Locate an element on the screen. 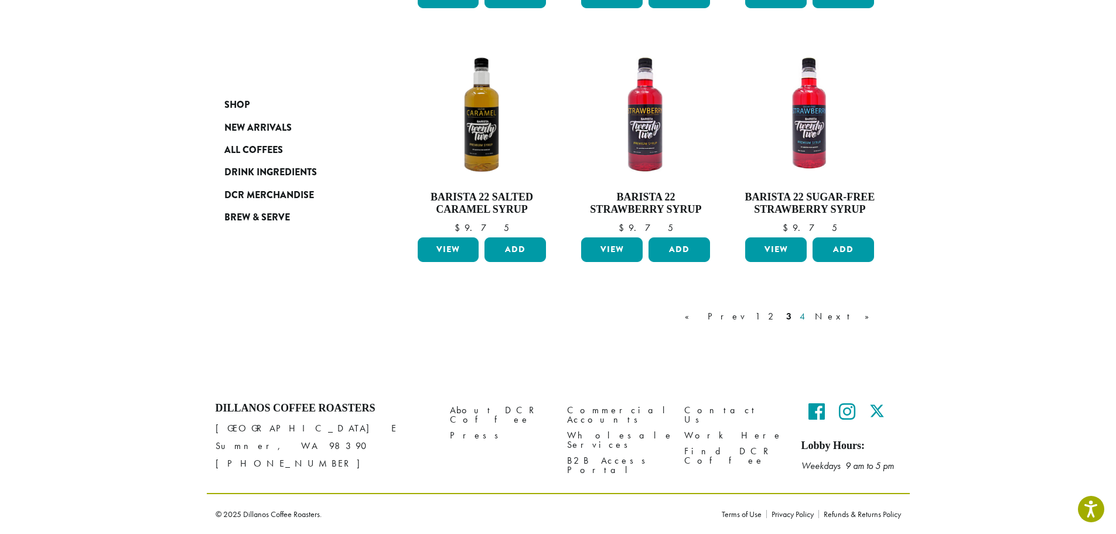 Image resolution: width=1116 pixels, height=534 pixels. a: Work Here is located at coordinates (734, 435).